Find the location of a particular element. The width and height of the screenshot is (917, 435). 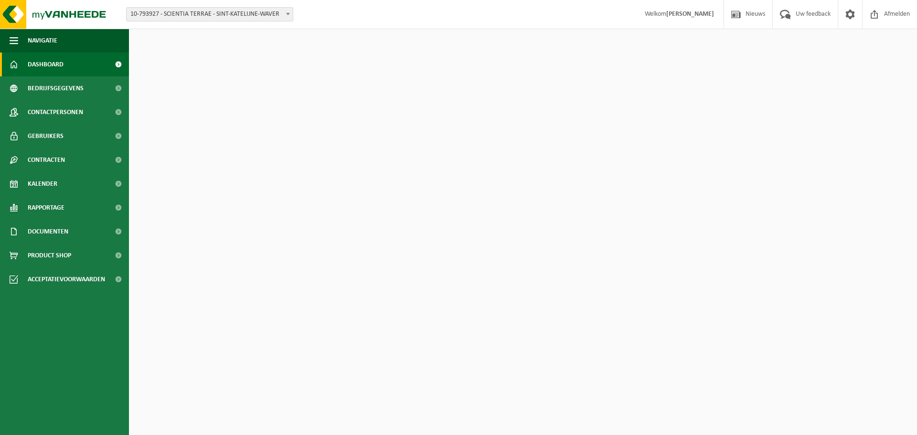

span: Kalender is located at coordinates (43, 184).